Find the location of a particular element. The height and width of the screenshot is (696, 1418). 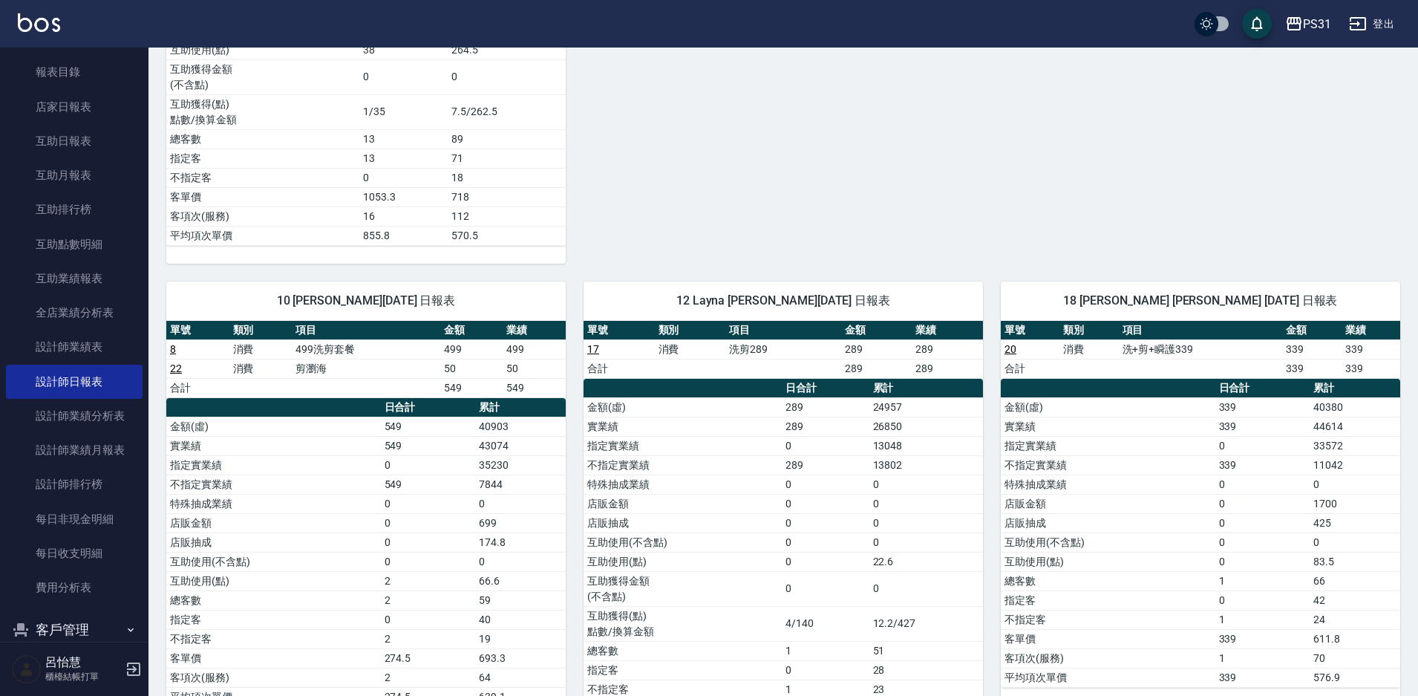

td: 19 is located at coordinates (521, 639).